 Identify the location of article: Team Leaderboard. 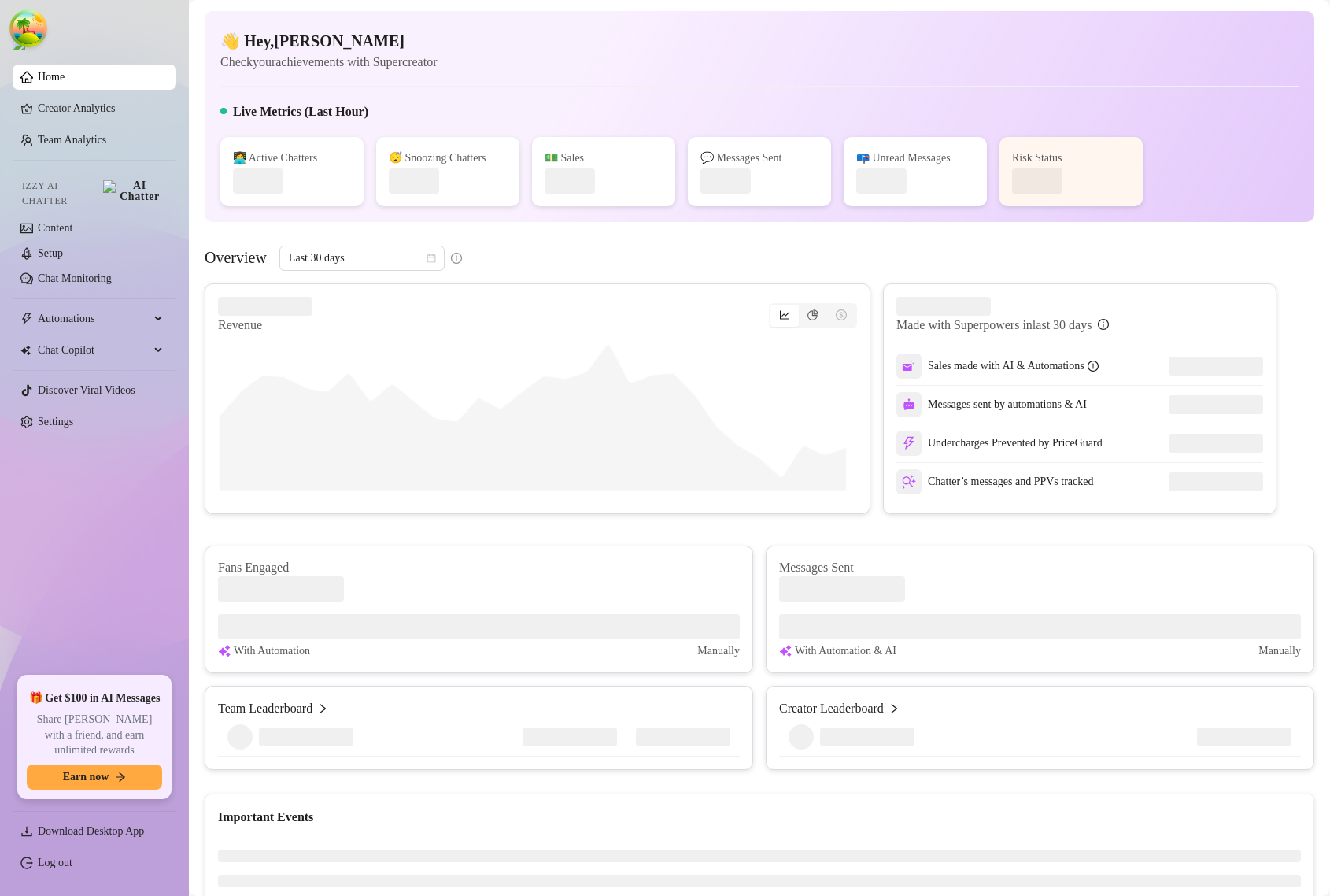
(265, 708).